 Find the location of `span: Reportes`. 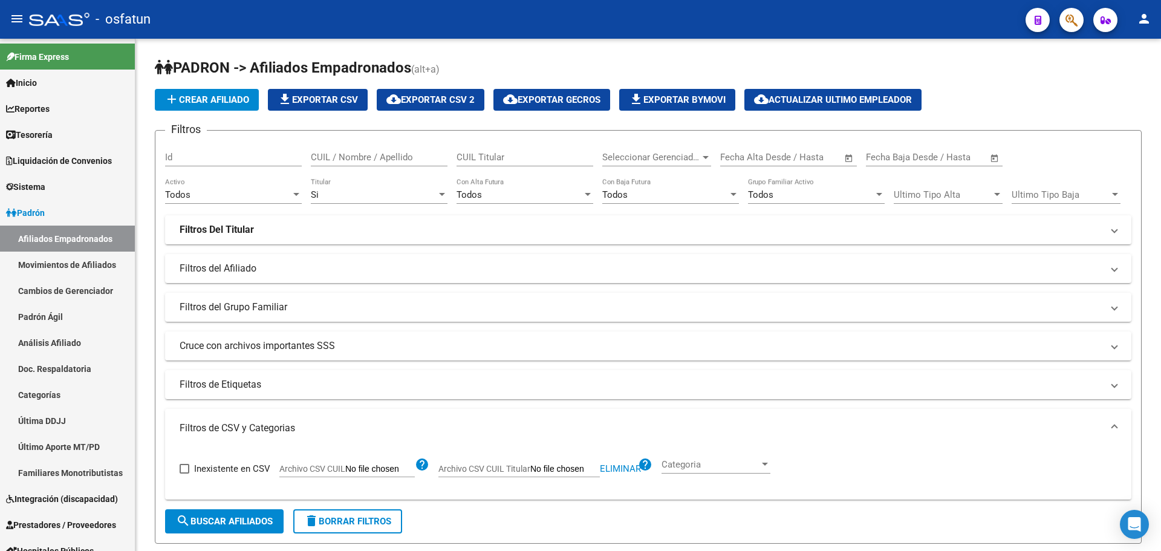

span: Reportes is located at coordinates (28, 109).